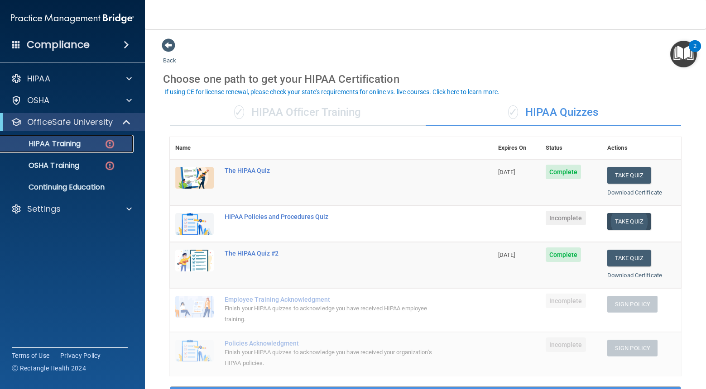 The width and height of the screenshot is (706, 389). What do you see at coordinates (332, 92) in the screenshot?
I see `div: If using CE for license renewal, please check your state's requirements for online vs. live cours...` at bounding box center [332, 92].